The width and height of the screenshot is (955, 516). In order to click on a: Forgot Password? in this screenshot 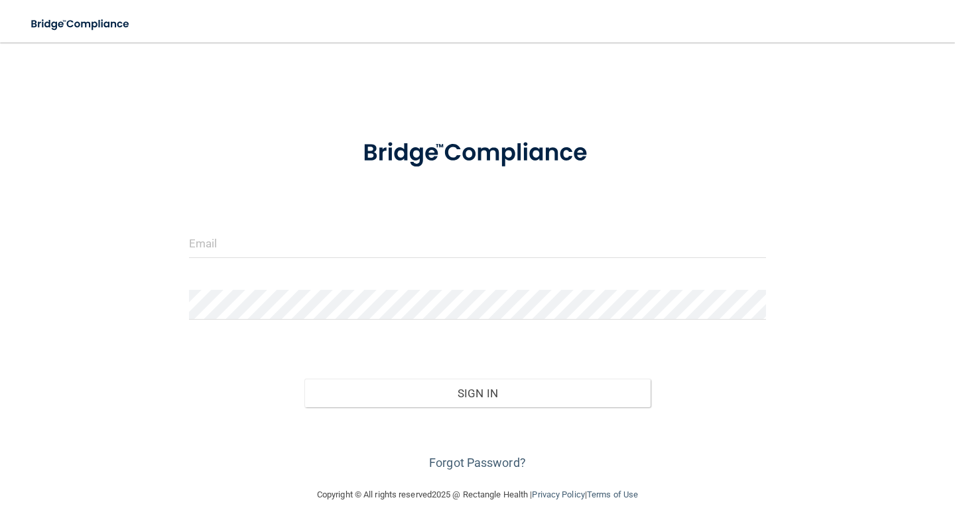, I will do `click(478, 462)`.